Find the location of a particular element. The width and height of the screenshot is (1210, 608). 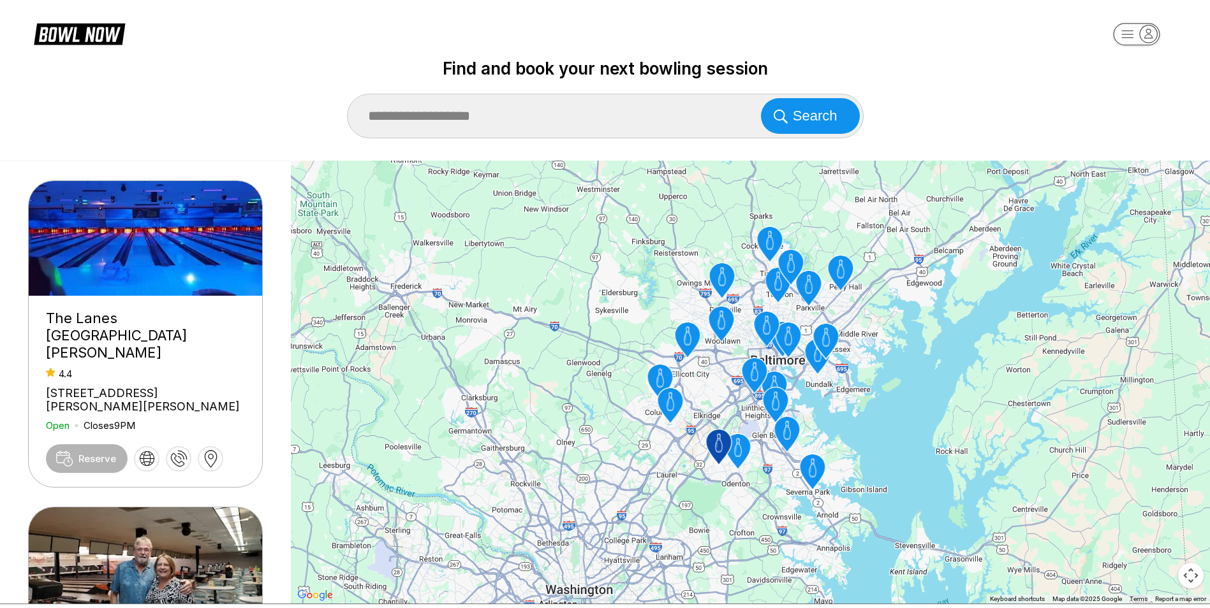

gmp-advanced-marker: Brunswick Bowling is located at coordinates (670, 407).